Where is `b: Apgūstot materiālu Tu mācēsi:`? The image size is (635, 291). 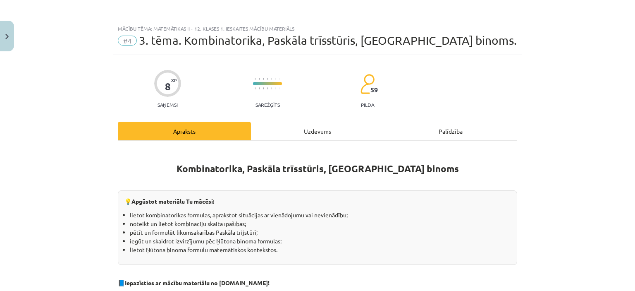
b: Apgūstot materiālu Tu mācēsi: is located at coordinates (173, 201).